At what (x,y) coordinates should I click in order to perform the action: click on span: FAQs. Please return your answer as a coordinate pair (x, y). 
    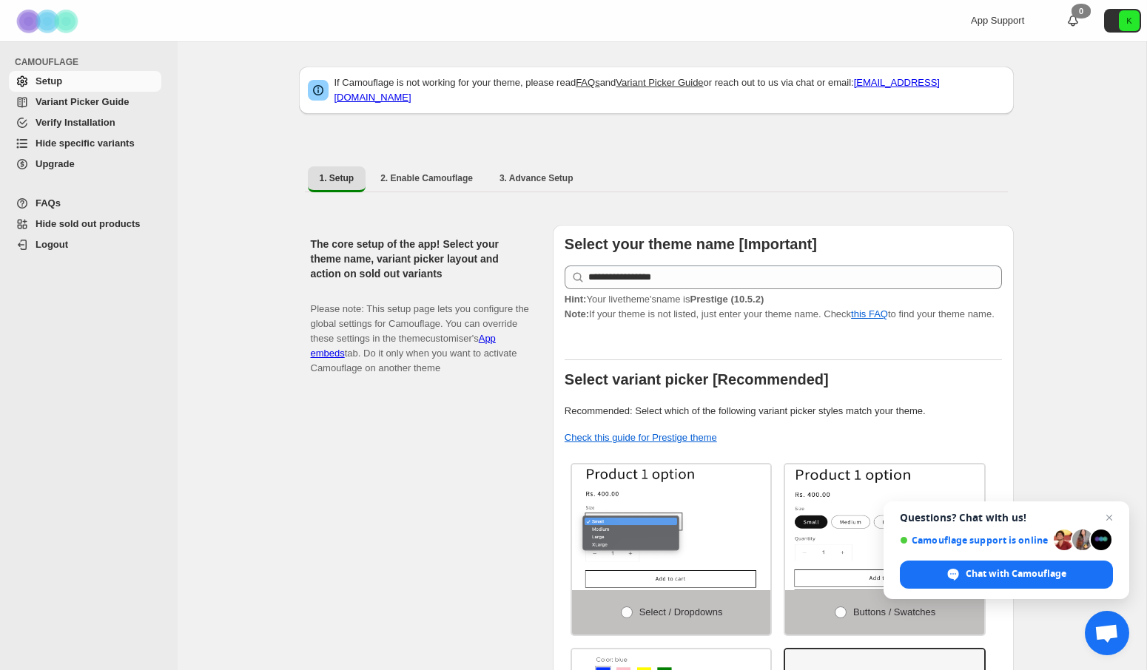
    Looking at the image, I should click on (48, 203).